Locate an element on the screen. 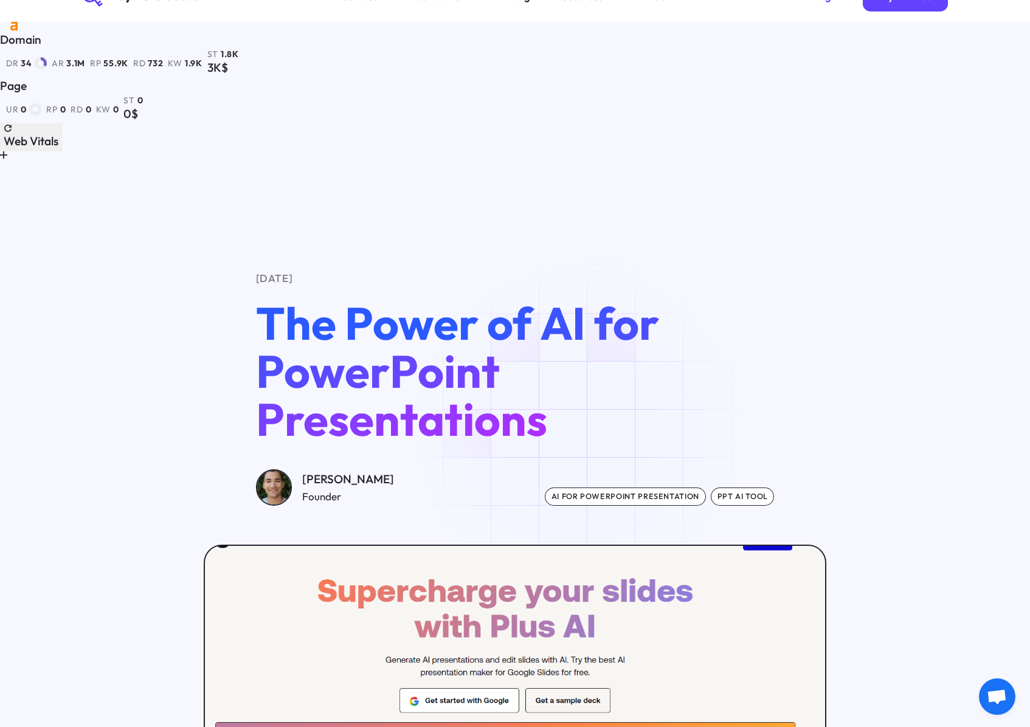 The height and width of the screenshot is (727, 1030). div: Founder is located at coordinates (348, 497).